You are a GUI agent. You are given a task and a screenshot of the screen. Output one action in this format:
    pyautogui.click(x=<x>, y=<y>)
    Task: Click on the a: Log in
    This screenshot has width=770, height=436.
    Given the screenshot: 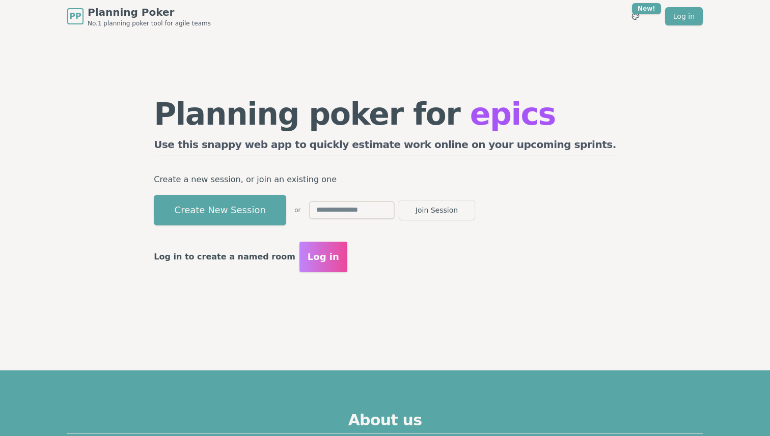 What is the action you would take?
    pyautogui.click(x=684, y=16)
    